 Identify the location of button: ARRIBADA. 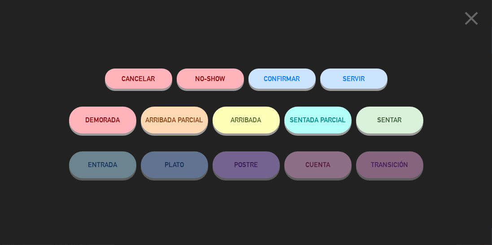
(246, 120).